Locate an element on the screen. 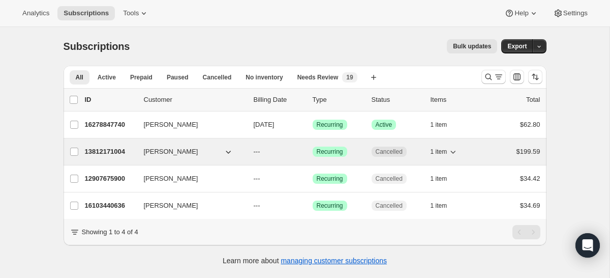 This screenshot has width=610, height=278. button: Subscriptions is located at coordinates (86, 13).